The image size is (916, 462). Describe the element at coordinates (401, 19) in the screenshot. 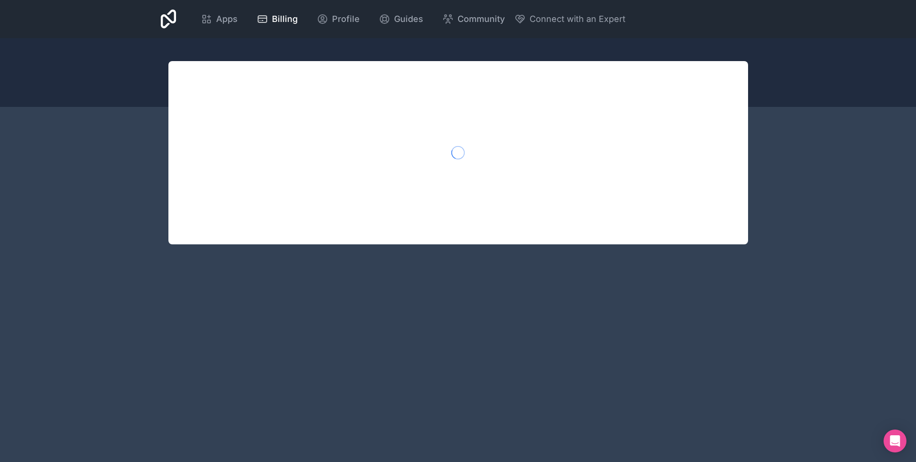

I see `a: Guides` at that location.